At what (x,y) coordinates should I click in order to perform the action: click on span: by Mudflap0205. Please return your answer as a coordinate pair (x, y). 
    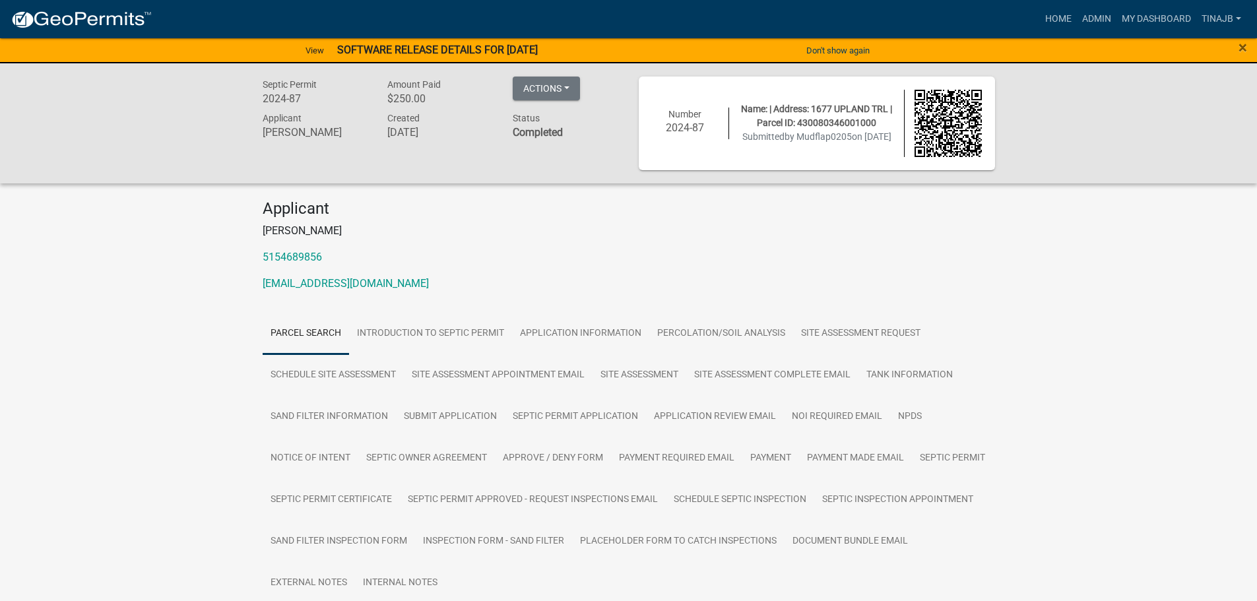
    Looking at the image, I should click on (818, 137).